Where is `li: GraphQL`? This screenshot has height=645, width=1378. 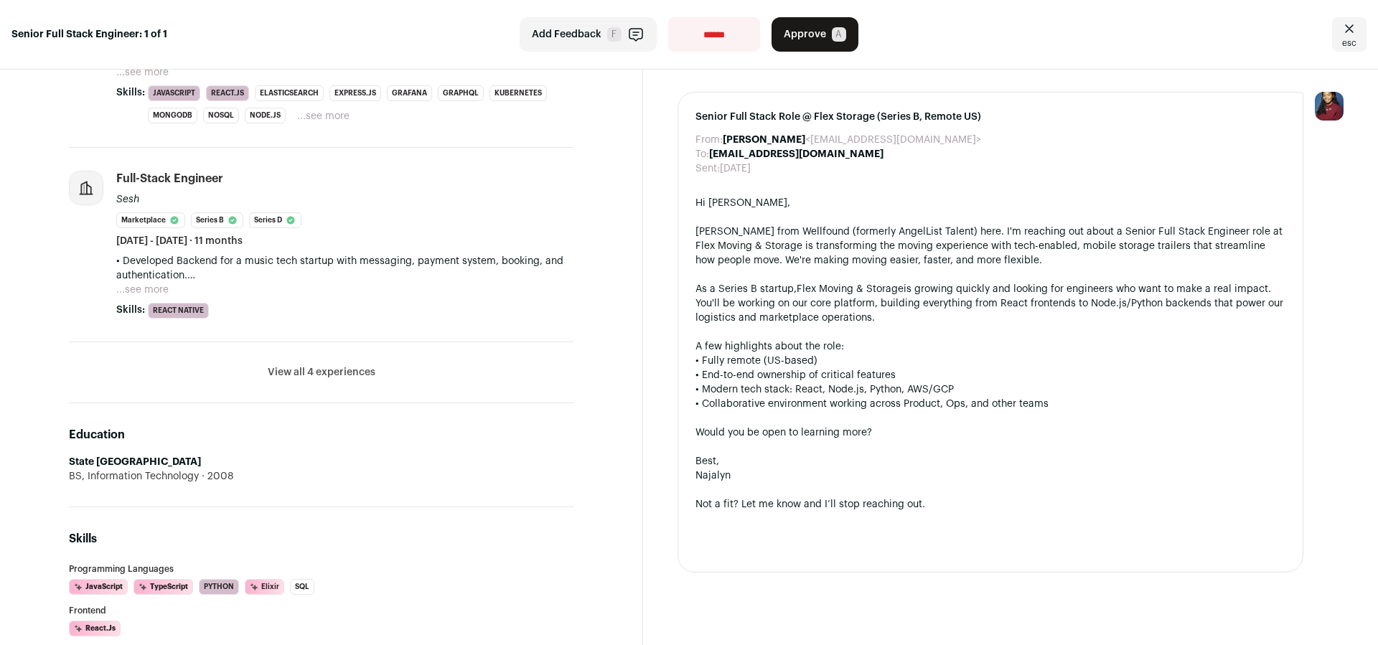
li: GraphQL is located at coordinates (461, 93).